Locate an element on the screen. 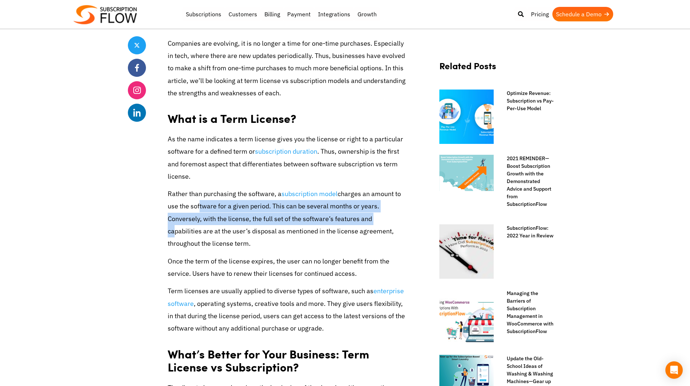 This screenshot has width=690, height=386. img: SubscriptionFlow: 2022 Year in Review is located at coordinates (466, 251).